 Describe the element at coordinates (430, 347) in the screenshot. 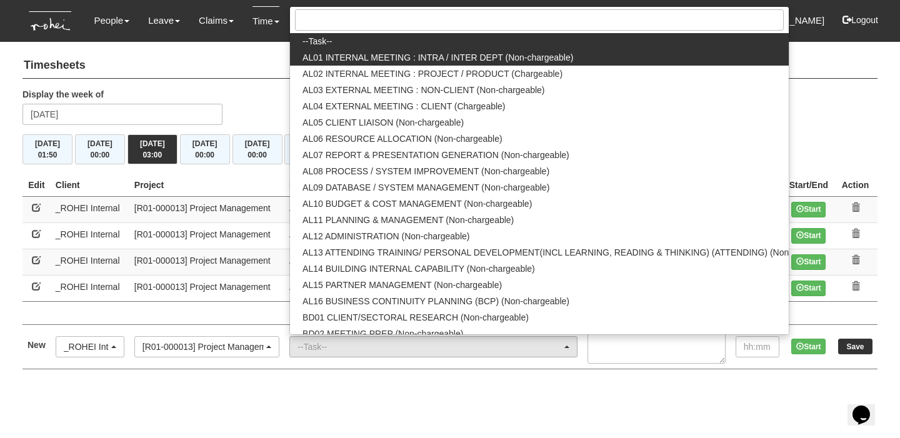

I see `div: --Task--` at that location.